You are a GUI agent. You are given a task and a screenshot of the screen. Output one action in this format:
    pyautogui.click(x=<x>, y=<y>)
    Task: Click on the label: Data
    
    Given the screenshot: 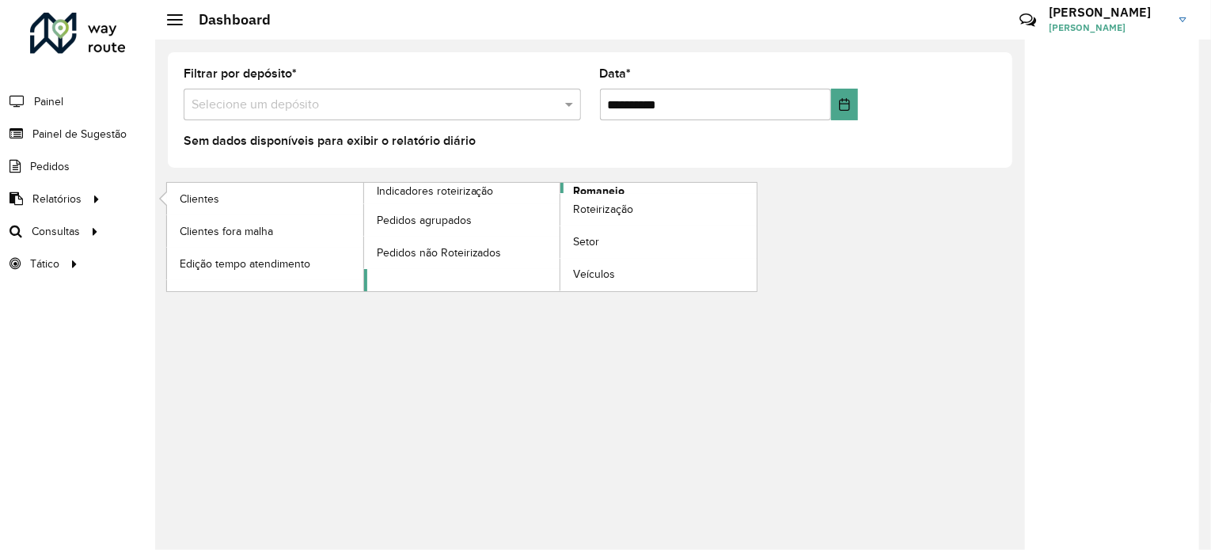 What is the action you would take?
    pyautogui.click(x=616, y=74)
    